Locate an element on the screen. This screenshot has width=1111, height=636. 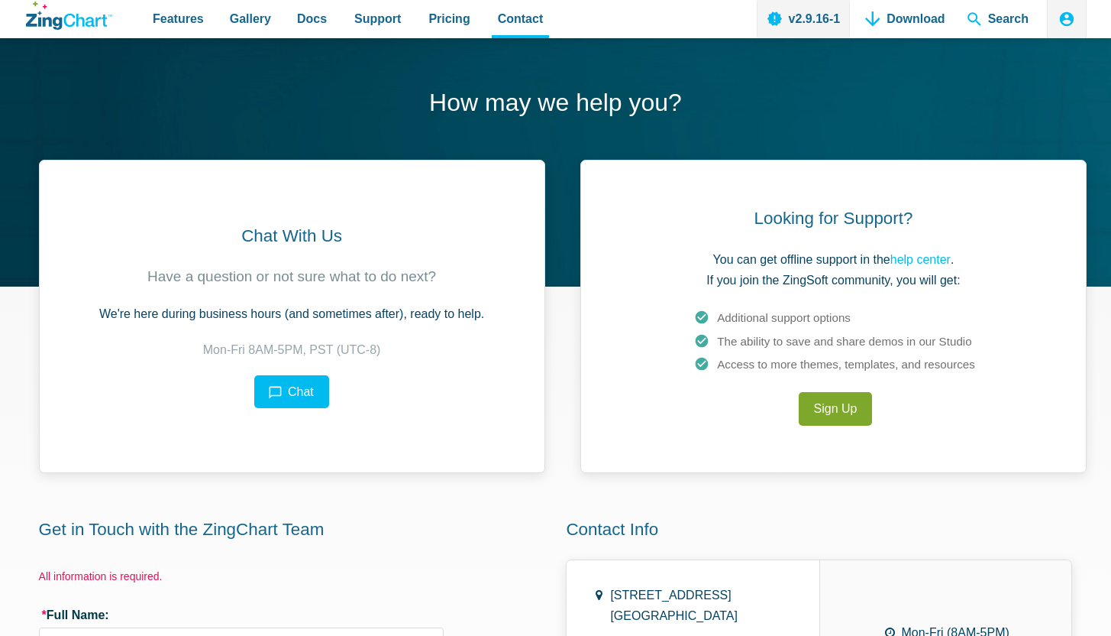
span: Features is located at coordinates (178, 18).